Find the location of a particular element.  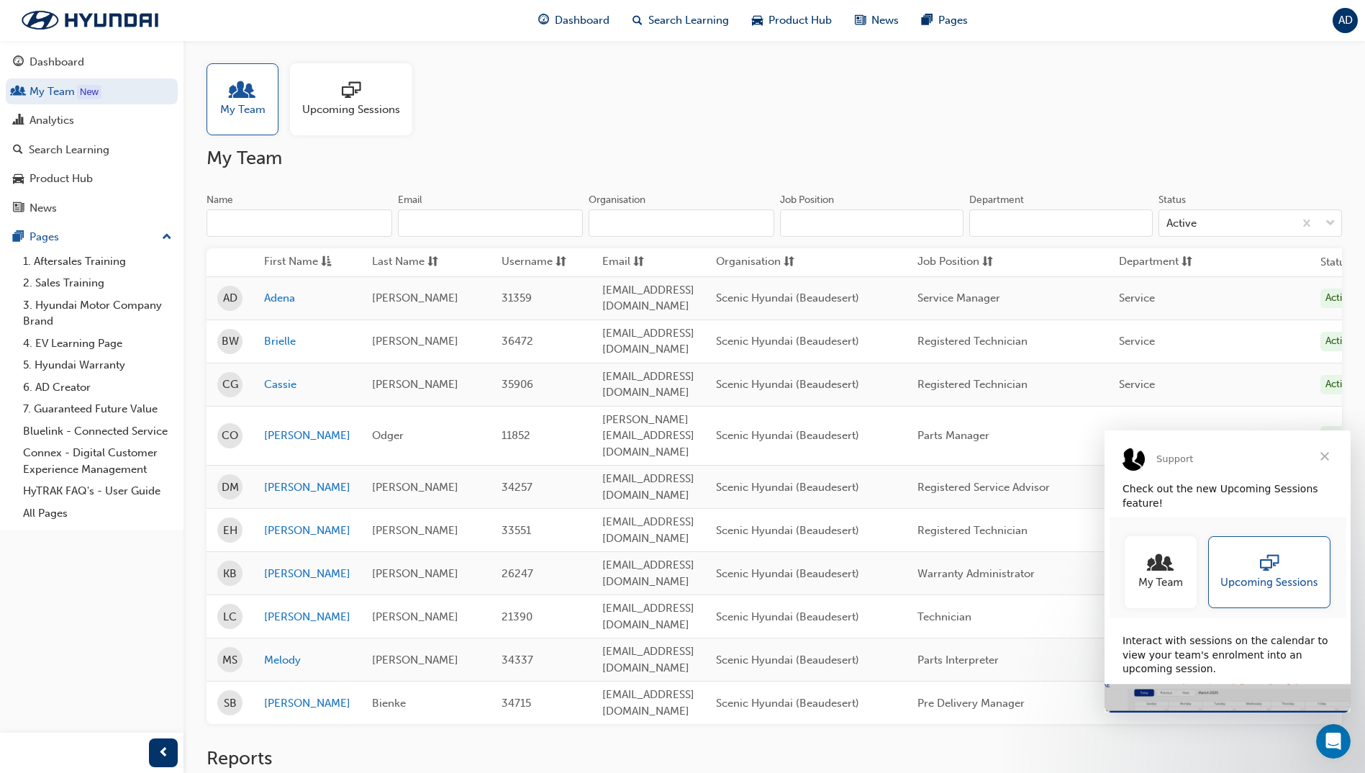

span: LC is located at coordinates (230, 617).